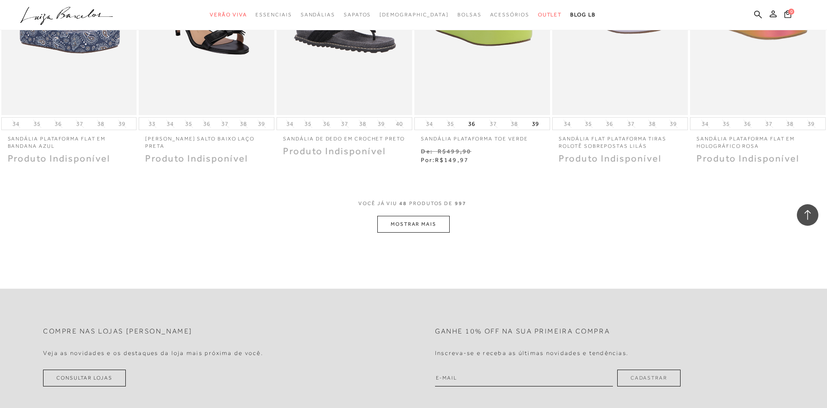  What do you see at coordinates (357, 15) in the screenshot?
I see `span: Sapatos` at bounding box center [357, 15].